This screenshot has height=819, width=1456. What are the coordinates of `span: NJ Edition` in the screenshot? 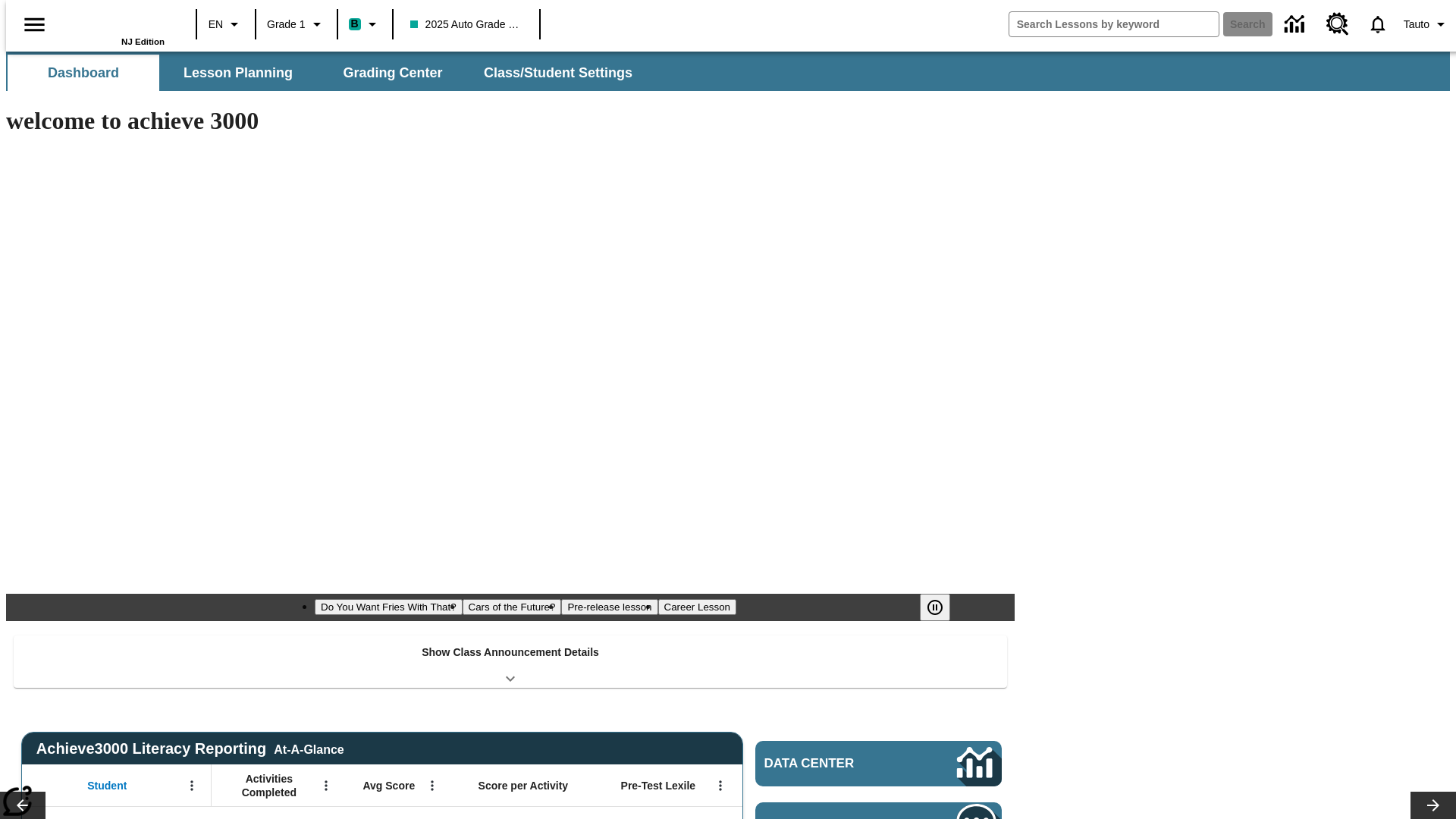 It's located at (142, 42).